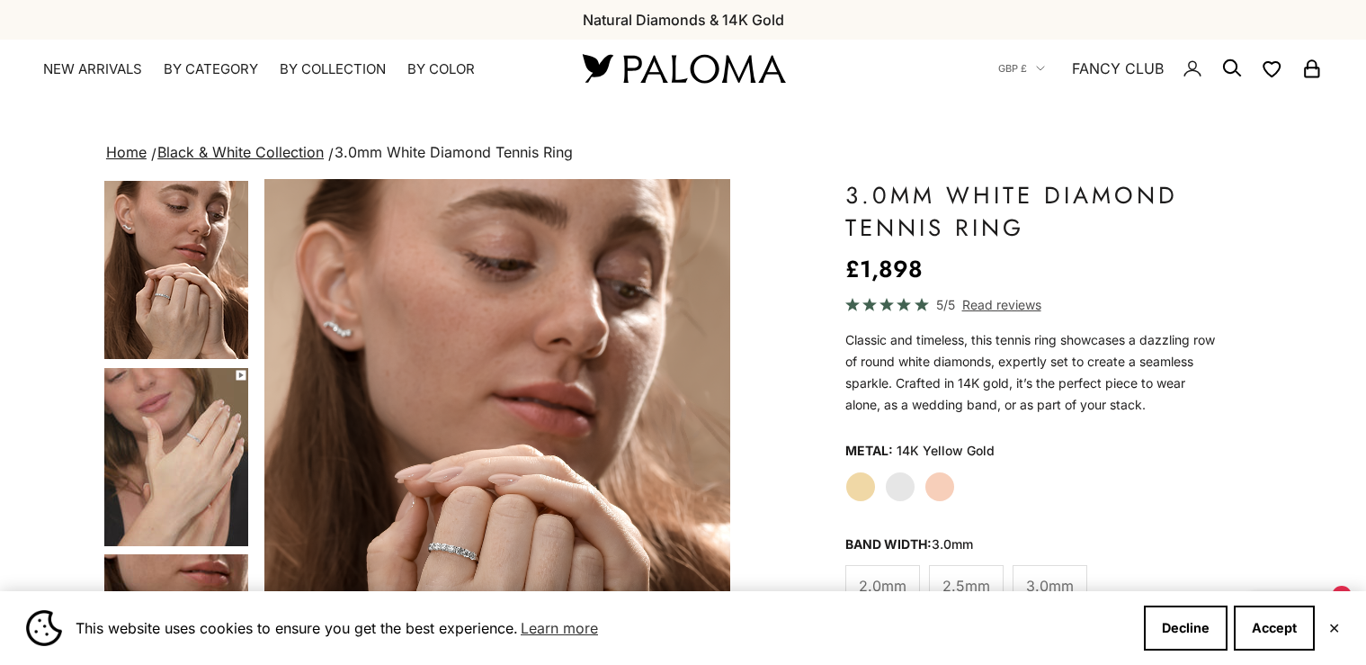  Describe the element at coordinates (1275, 628) in the screenshot. I see `button: Accept` at that location.